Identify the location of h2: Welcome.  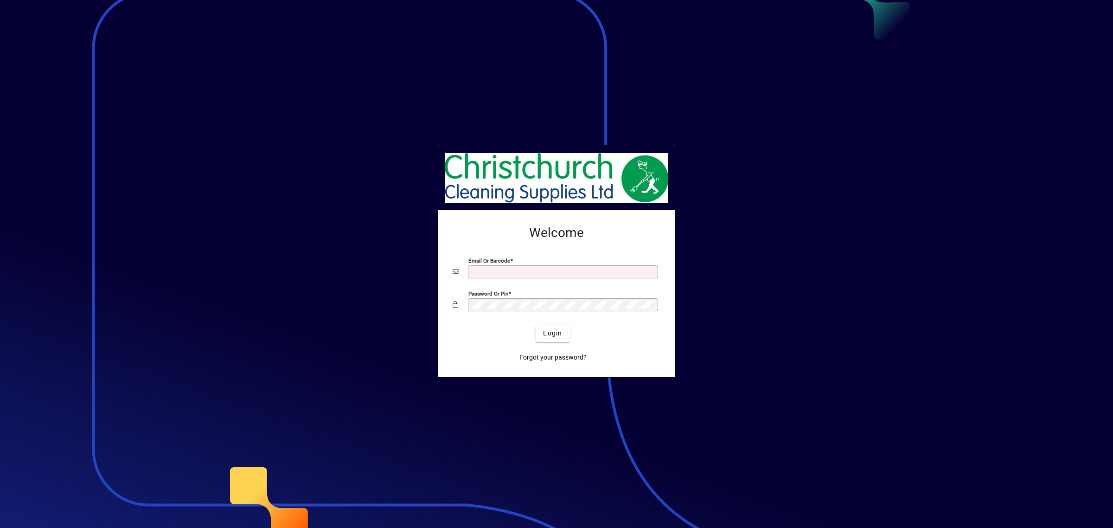
(557, 233).